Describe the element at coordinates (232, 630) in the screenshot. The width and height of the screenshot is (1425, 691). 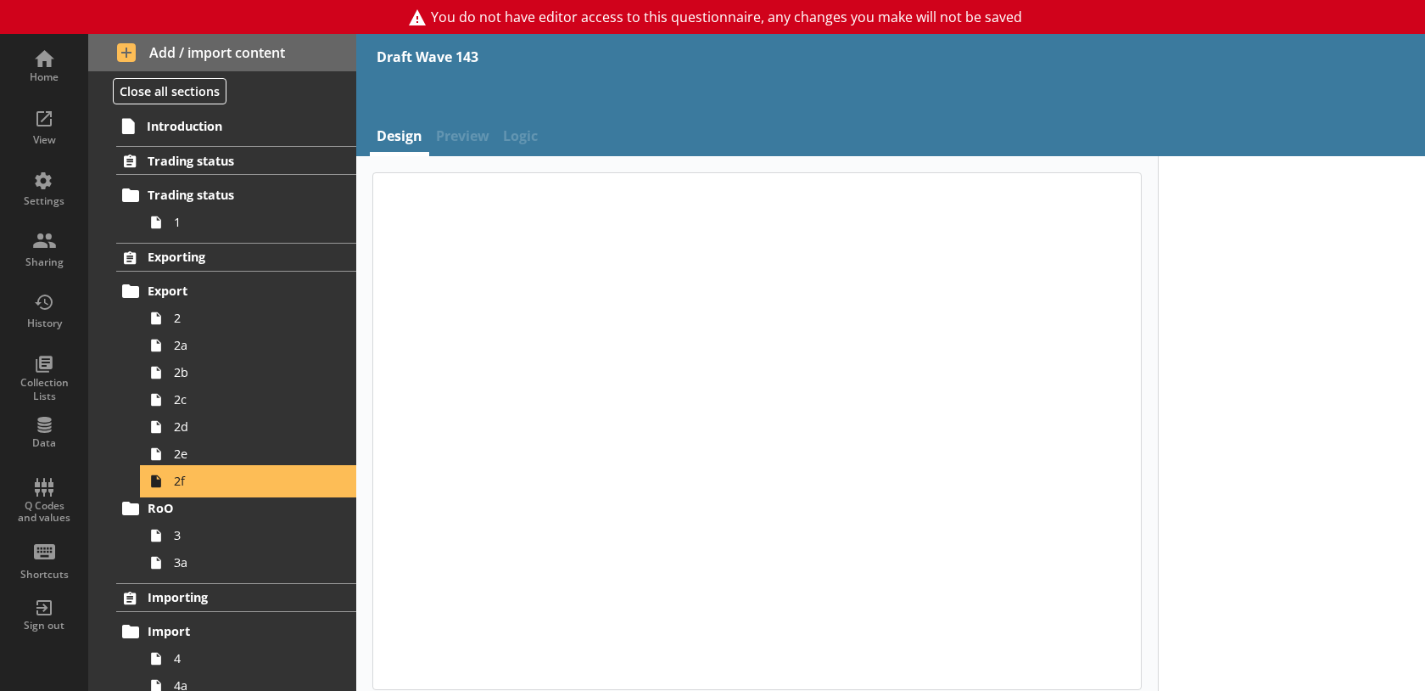
I see `span: Import` at that location.